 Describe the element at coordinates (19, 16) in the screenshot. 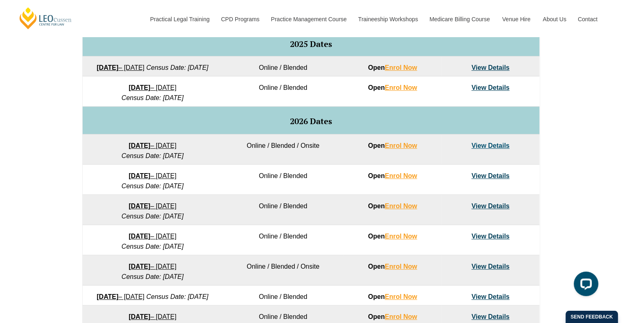

I see `button: Open LiveChat chat widget` at that location.